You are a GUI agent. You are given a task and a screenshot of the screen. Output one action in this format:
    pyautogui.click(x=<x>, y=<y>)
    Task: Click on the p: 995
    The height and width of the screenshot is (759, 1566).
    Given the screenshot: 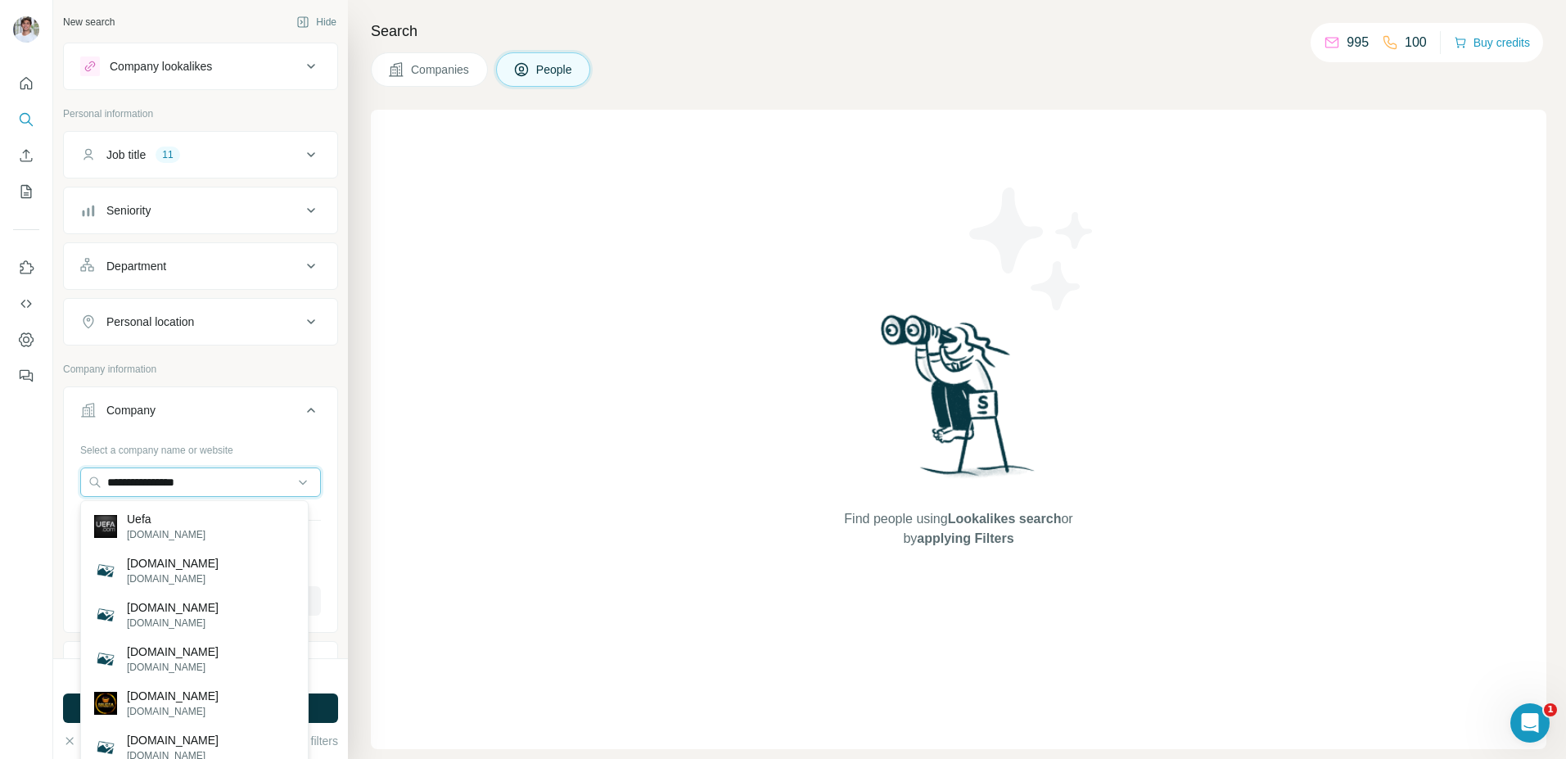 What is the action you would take?
    pyautogui.click(x=1357, y=43)
    